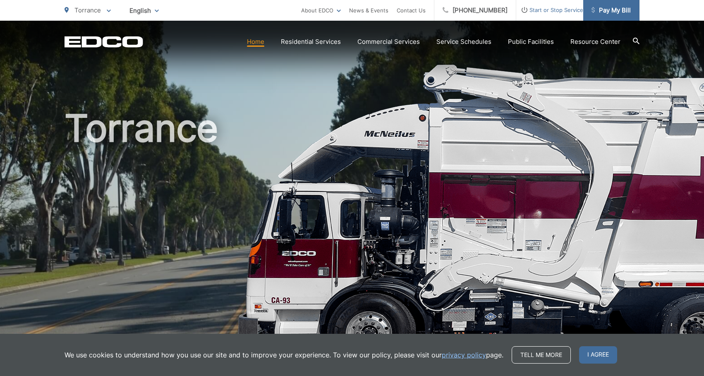 The height and width of the screenshot is (376, 704). What do you see at coordinates (311, 42) in the screenshot?
I see `a: Residential Services` at bounding box center [311, 42].